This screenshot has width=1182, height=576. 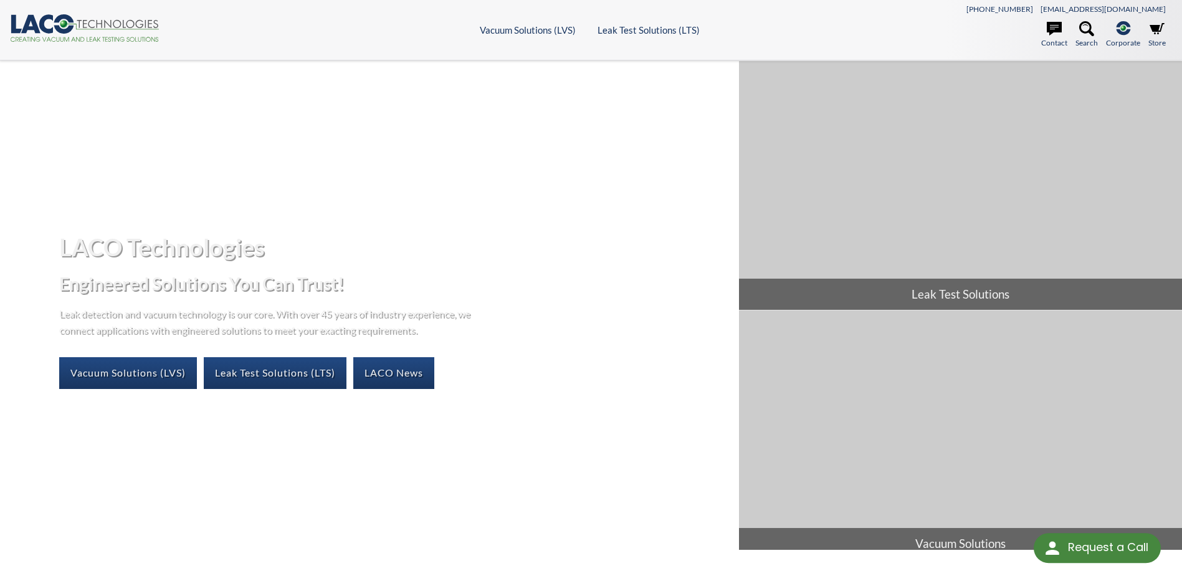 I want to click on a: LACO News, so click(x=394, y=373).